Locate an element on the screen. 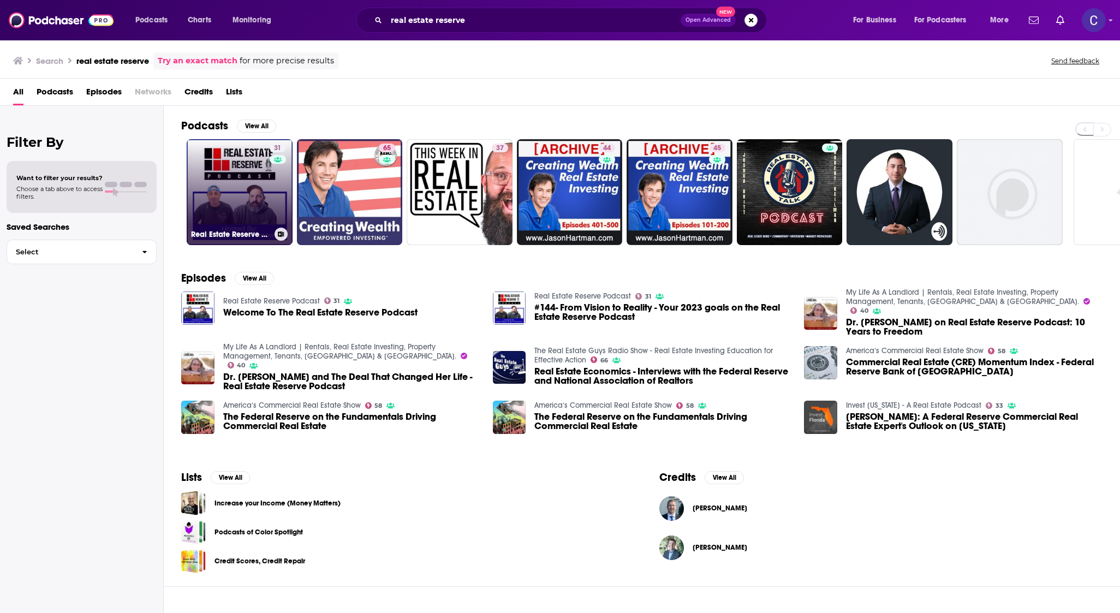  span: More is located at coordinates (1000, 20).